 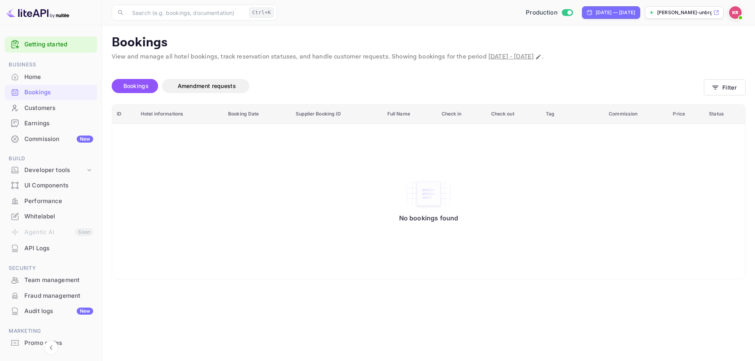 I want to click on div: account-settings tabs, so click(x=408, y=86).